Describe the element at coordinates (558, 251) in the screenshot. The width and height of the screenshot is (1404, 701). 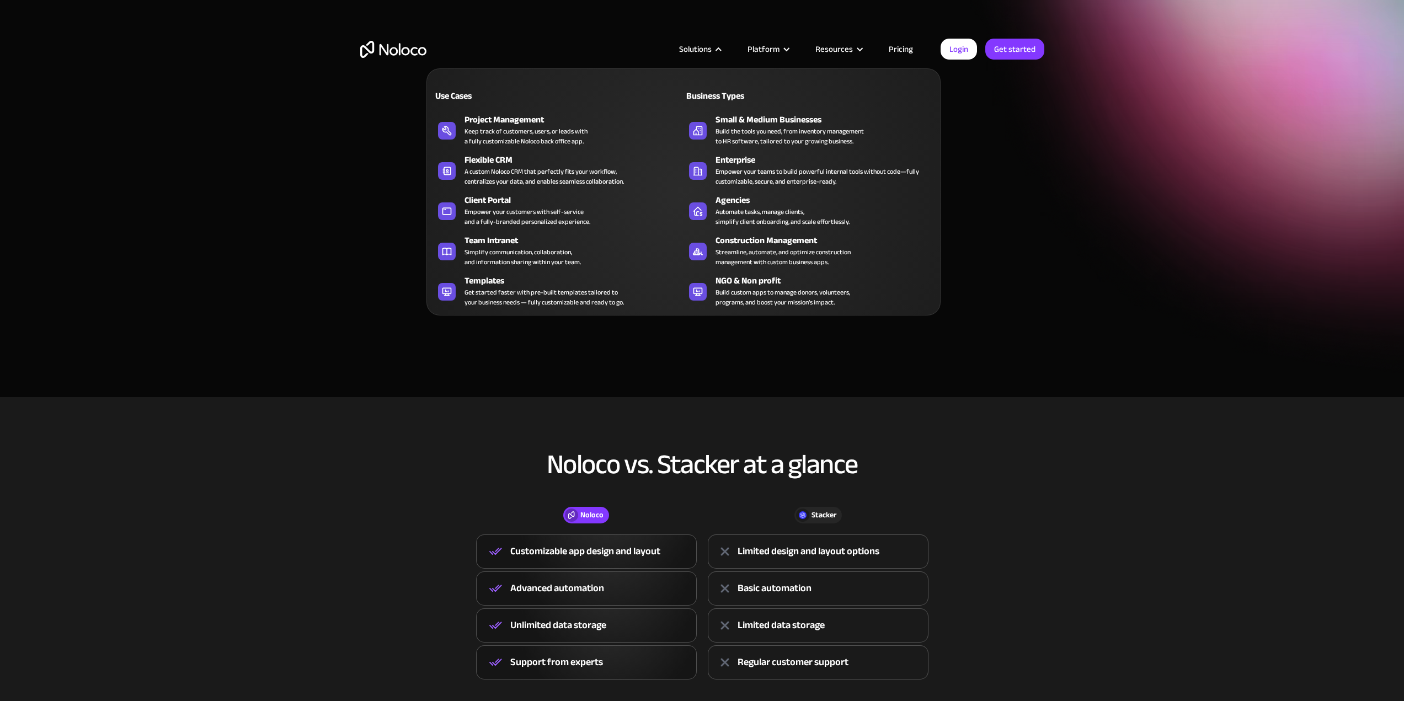
I see `a: Team IntranetSimplify communication, collaboration,and information sharing within your team.` at that location.